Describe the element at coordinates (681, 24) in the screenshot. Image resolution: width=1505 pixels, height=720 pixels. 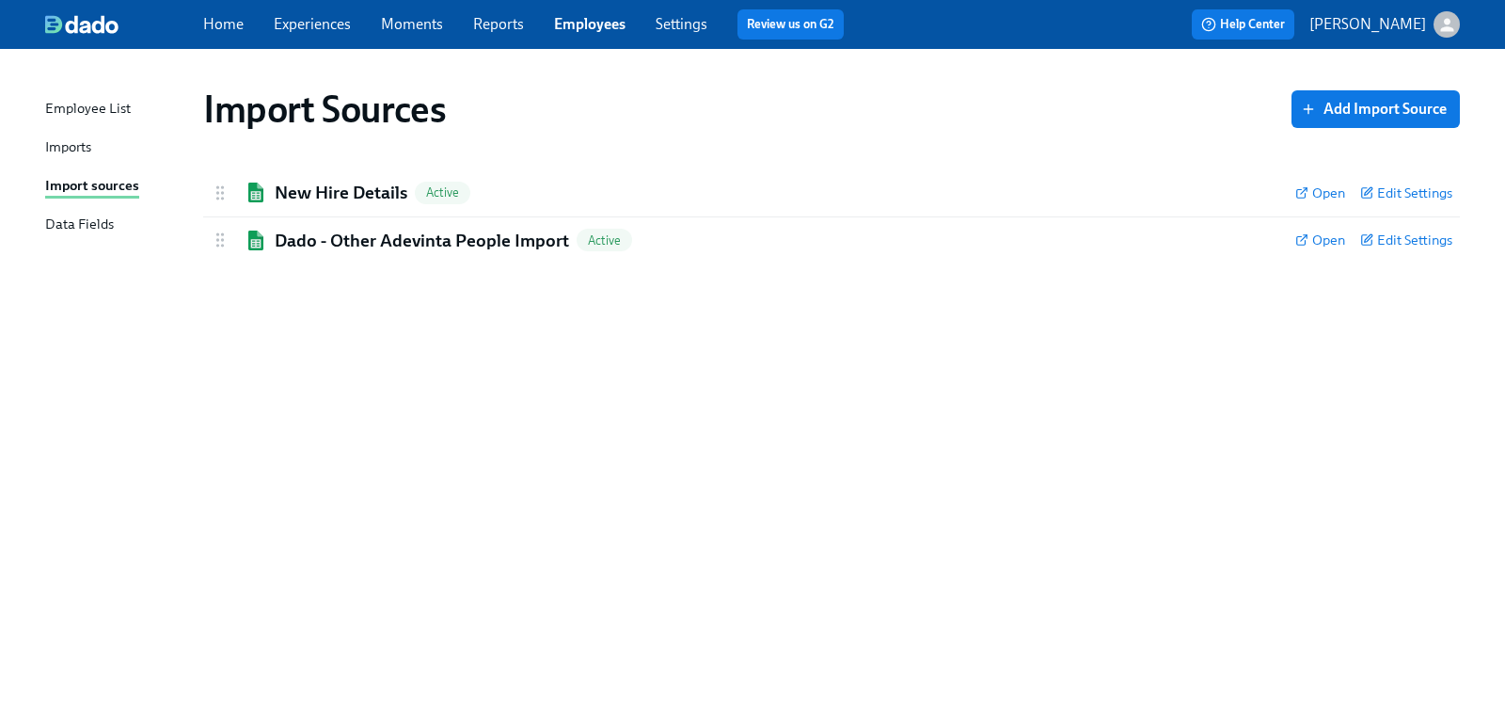
I see `a: Settings` at that location.